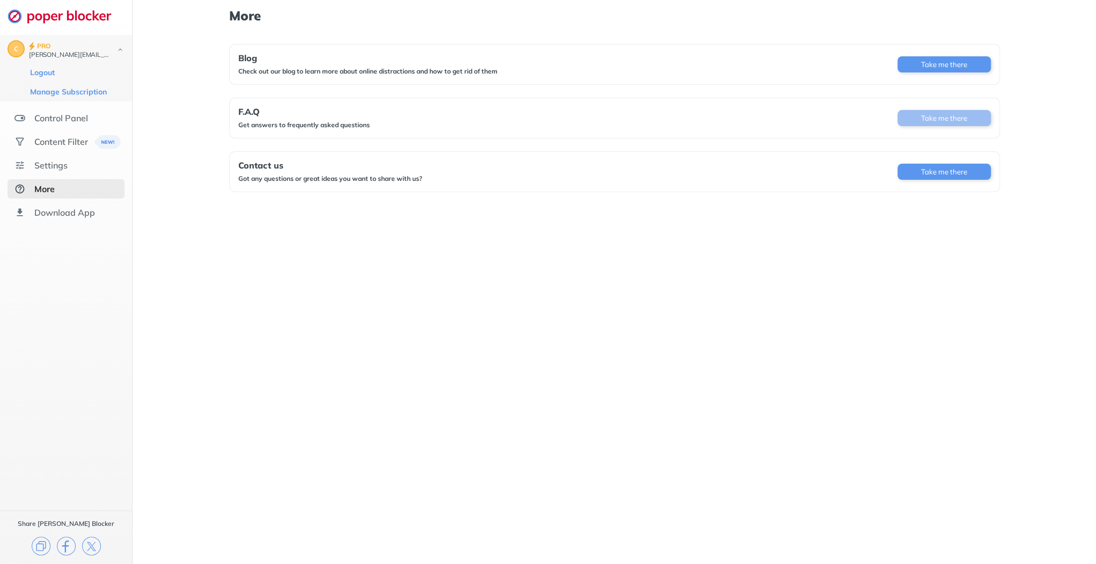  Describe the element at coordinates (65, 16) in the screenshot. I see `img: logo-webpage.svg` at that location.